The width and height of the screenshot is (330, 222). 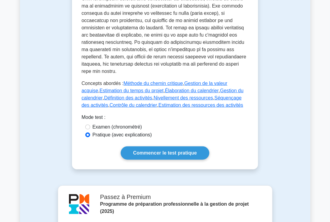 What do you see at coordinates (165, 153) in the screenshot?
I see `a: Commencer le test pratique` at bounding box center [165, 153].